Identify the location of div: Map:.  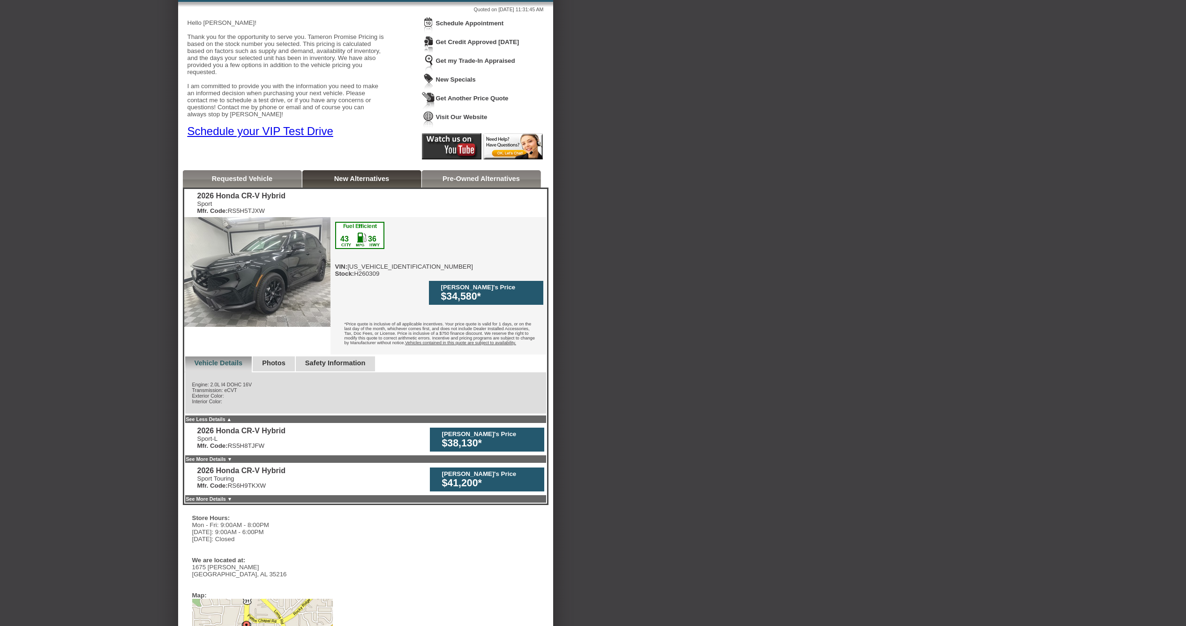
(199, 595).